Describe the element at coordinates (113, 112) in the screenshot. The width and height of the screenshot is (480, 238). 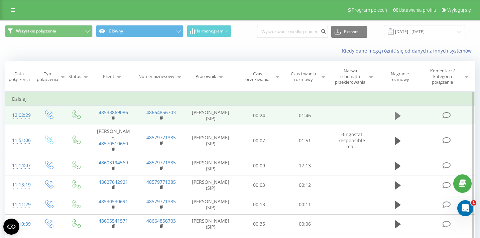
I see `a: 48533869086` at that location.